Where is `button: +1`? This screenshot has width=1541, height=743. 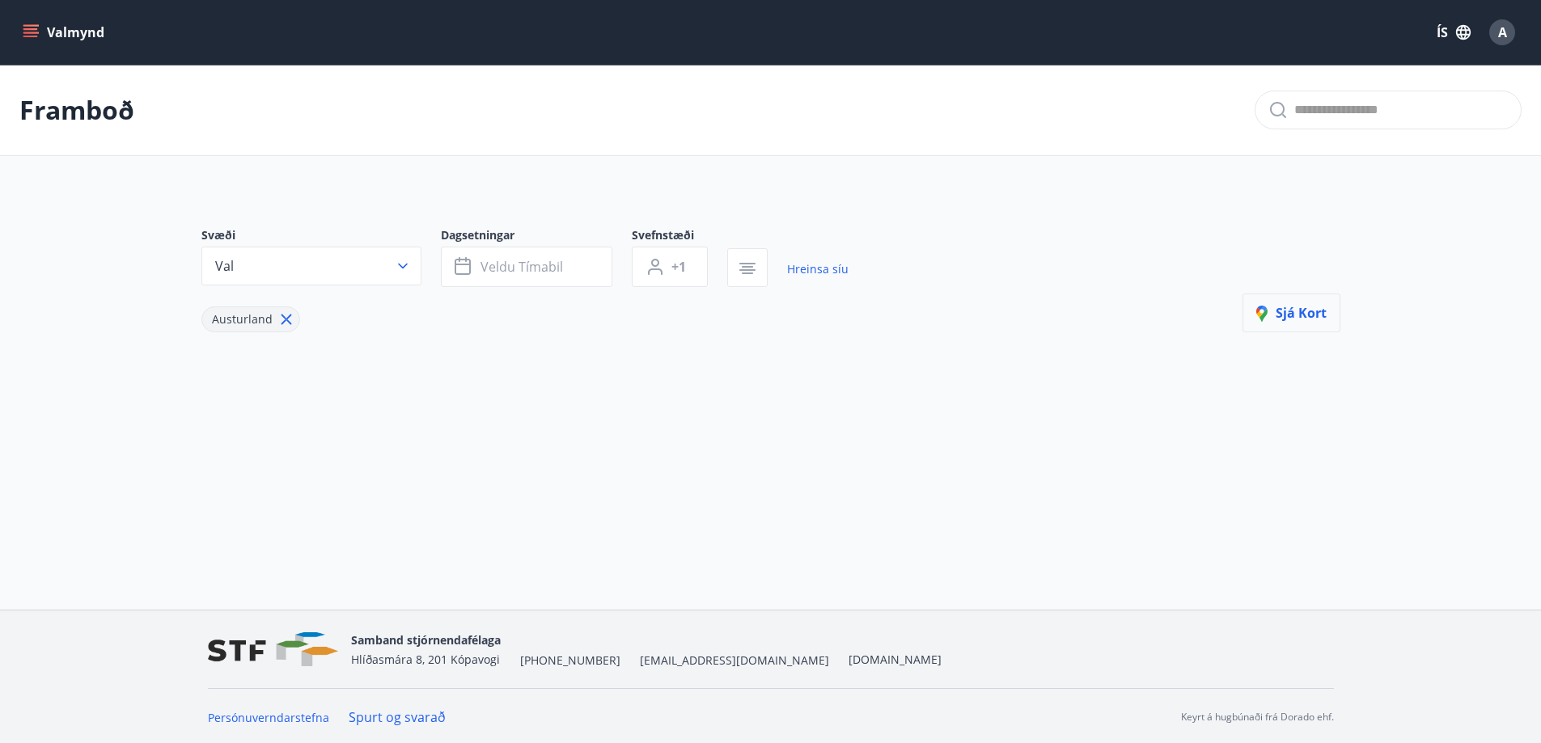
button: +1 is located at coordinates (670, 267).